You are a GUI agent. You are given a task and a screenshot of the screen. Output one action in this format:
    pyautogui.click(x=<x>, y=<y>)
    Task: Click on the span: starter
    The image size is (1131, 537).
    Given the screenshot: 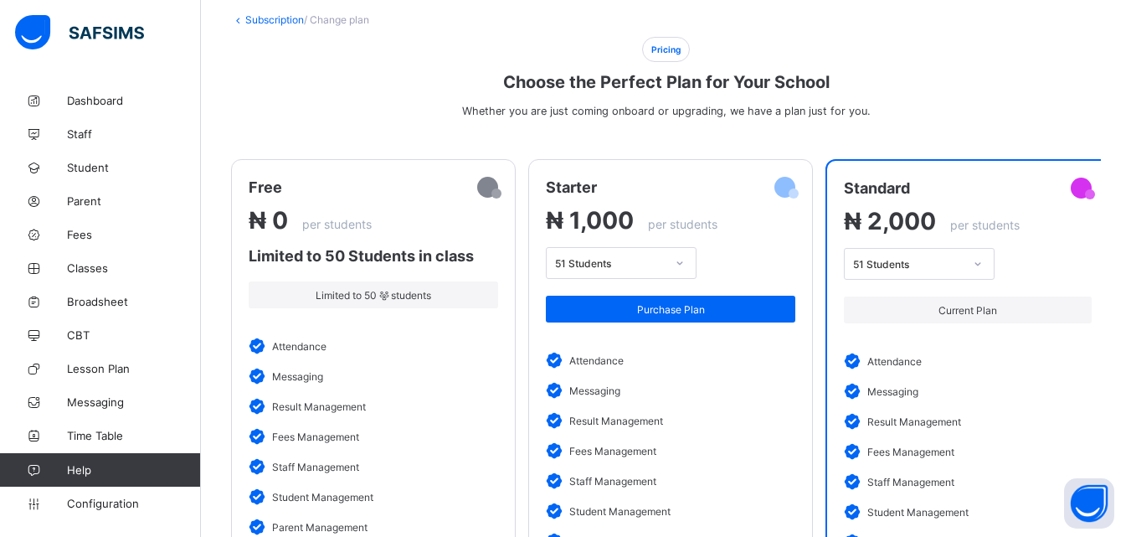 What is the action you would take?
    pyautogui.click(x=571, y=187)
    